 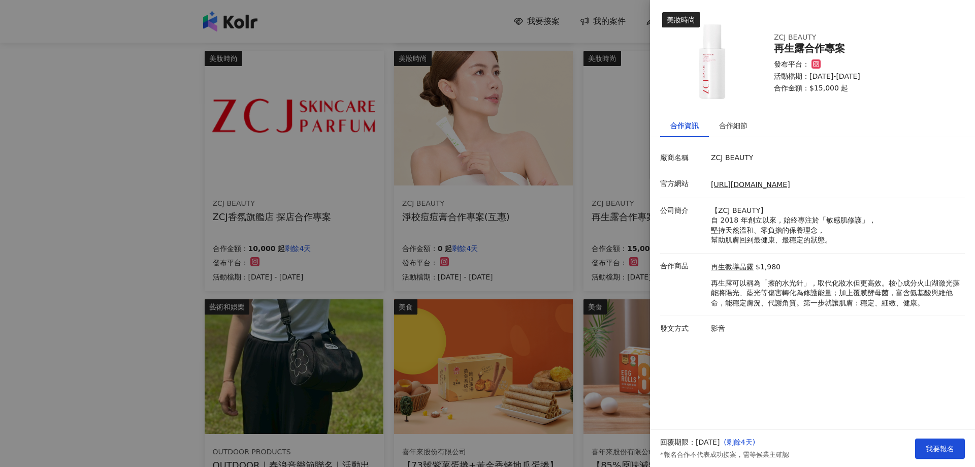 What do you see at coordinates (681, 20) in the screenshot?
I see `div: 美妝時尚` at bounding box center [681, 20].